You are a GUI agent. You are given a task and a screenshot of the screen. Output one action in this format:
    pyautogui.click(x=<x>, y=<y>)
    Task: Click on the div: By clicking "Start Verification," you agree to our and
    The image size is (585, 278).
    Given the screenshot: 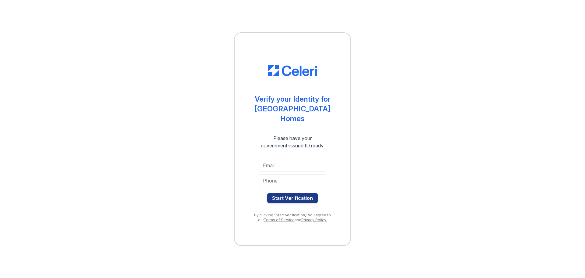 What is the action you would take?
    pyautogui.click(x=293, y=217)
    